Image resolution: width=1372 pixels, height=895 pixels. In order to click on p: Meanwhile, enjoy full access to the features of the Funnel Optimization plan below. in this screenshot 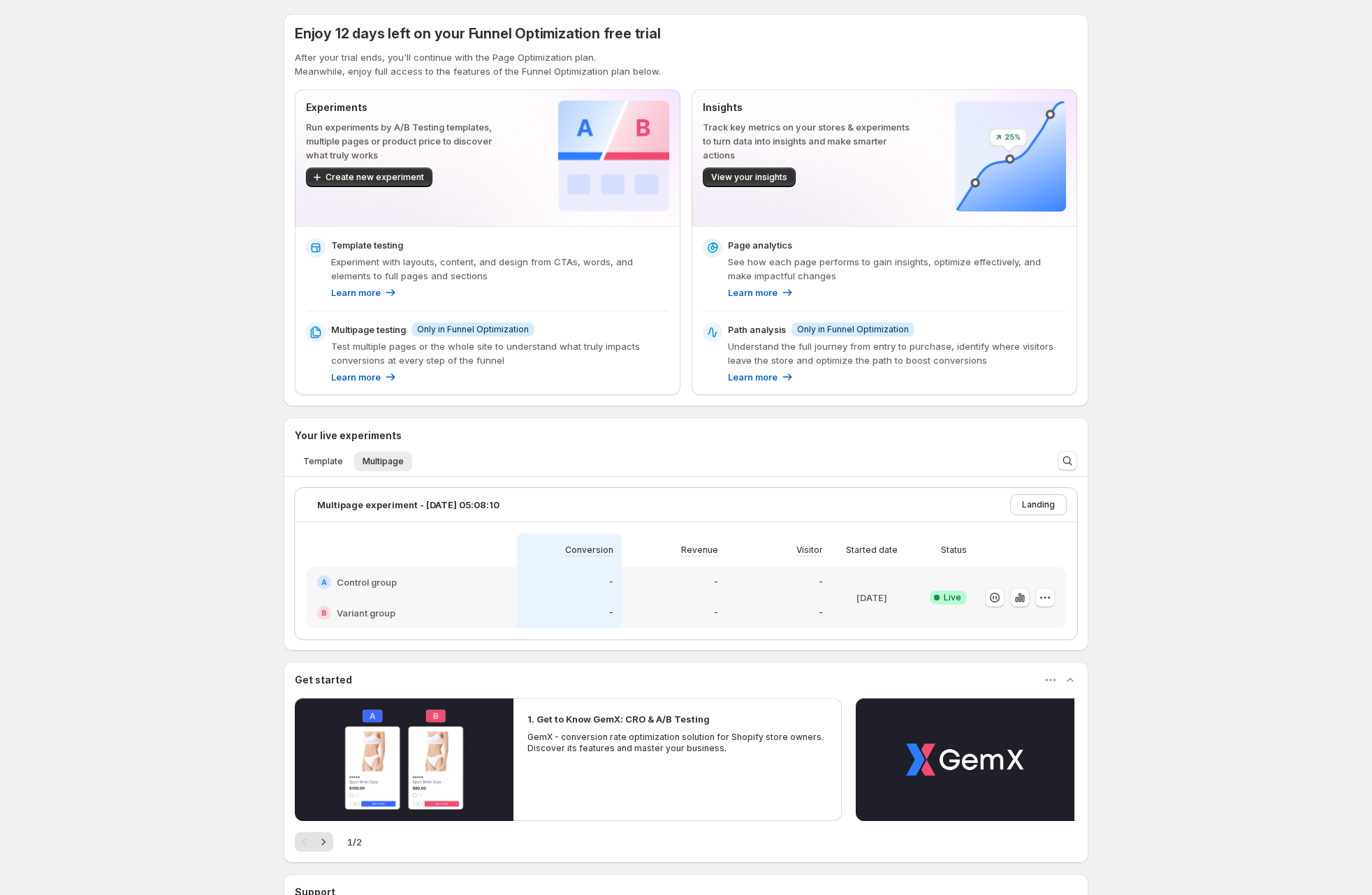, I will do `click(686, 71)`.